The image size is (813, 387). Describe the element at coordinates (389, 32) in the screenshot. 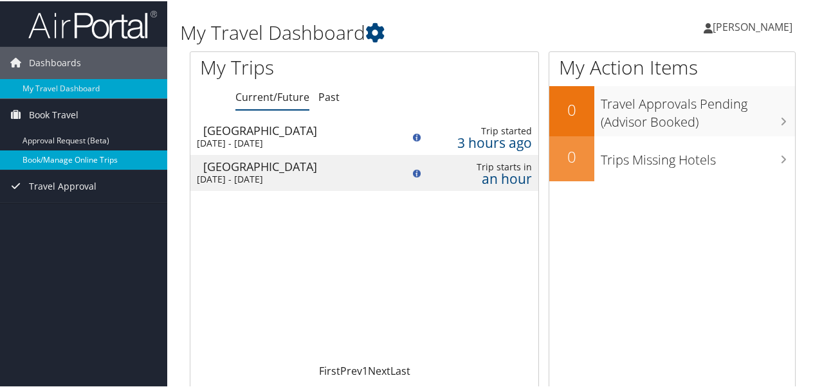

I see `h1: My Travel Dashboard` at that location.